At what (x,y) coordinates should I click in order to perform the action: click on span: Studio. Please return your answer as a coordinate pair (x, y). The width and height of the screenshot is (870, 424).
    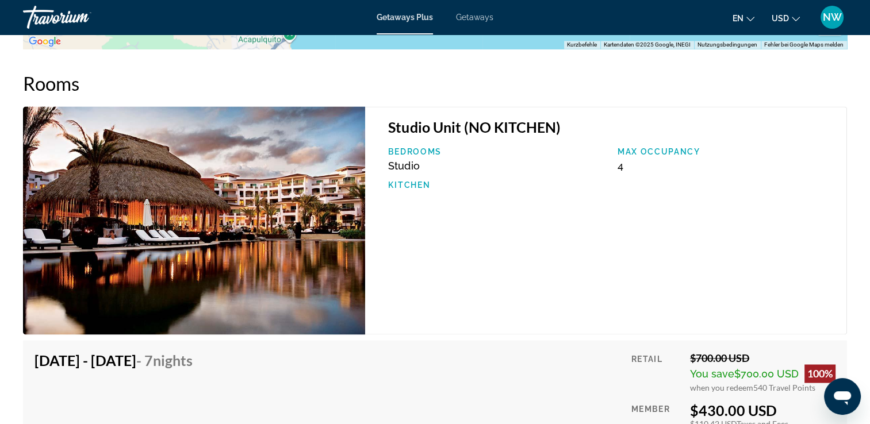
    Looking at the image, I should click on (404, 166).